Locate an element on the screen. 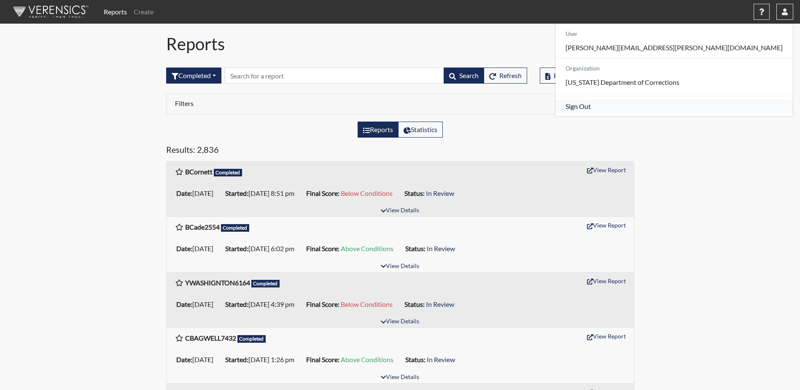 The image size is (800, 390). input: Search by Registration ID, Interview Number, or Investigation Name. is located at coordinates (335, 76).